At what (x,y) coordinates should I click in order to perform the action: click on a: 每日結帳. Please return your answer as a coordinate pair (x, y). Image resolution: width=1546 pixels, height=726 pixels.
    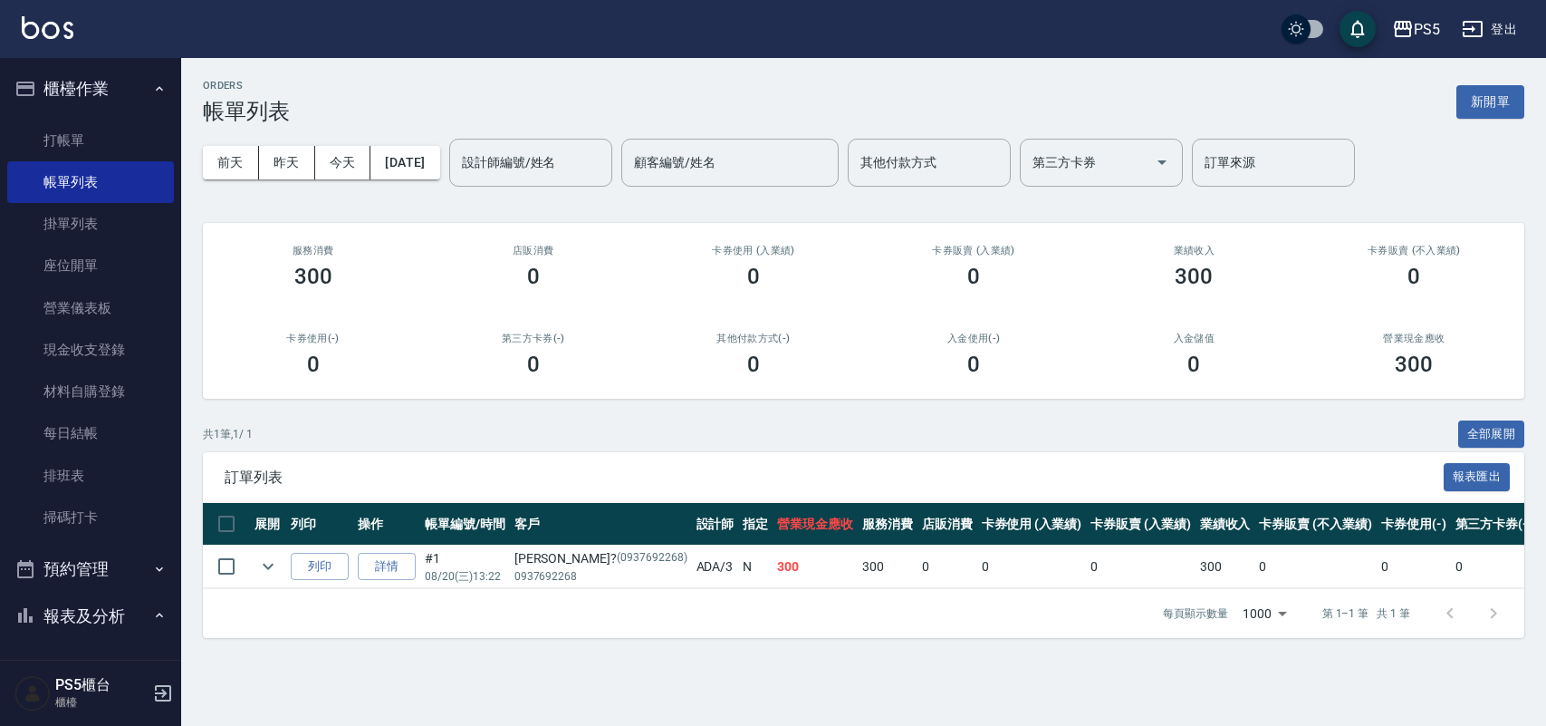
    Looking at the image, I should click on (91, 433).